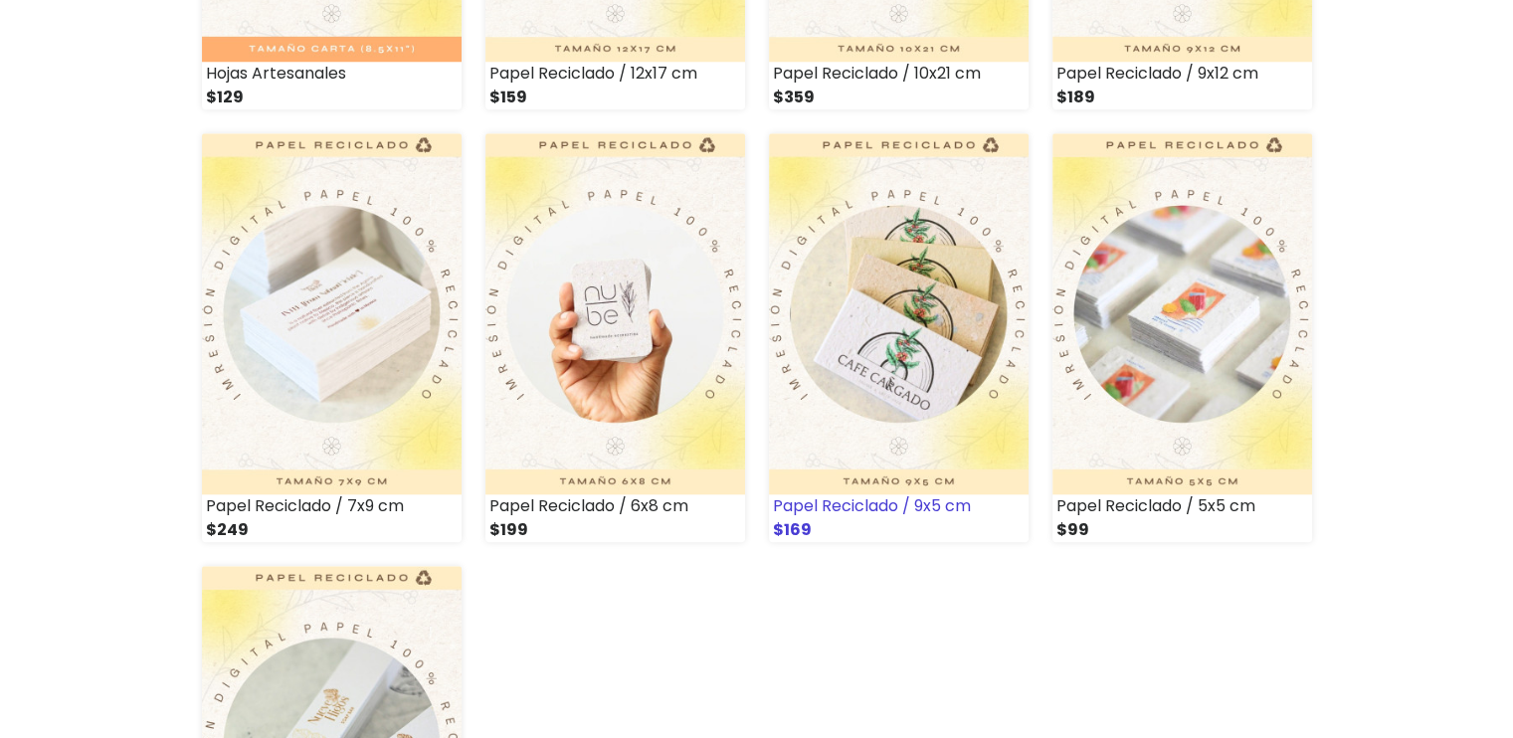 The width and height of the screenshot is (1513, 738). Describe the element at coordinates (615, 97) in the screenshot. I see `div: $159` at that location.